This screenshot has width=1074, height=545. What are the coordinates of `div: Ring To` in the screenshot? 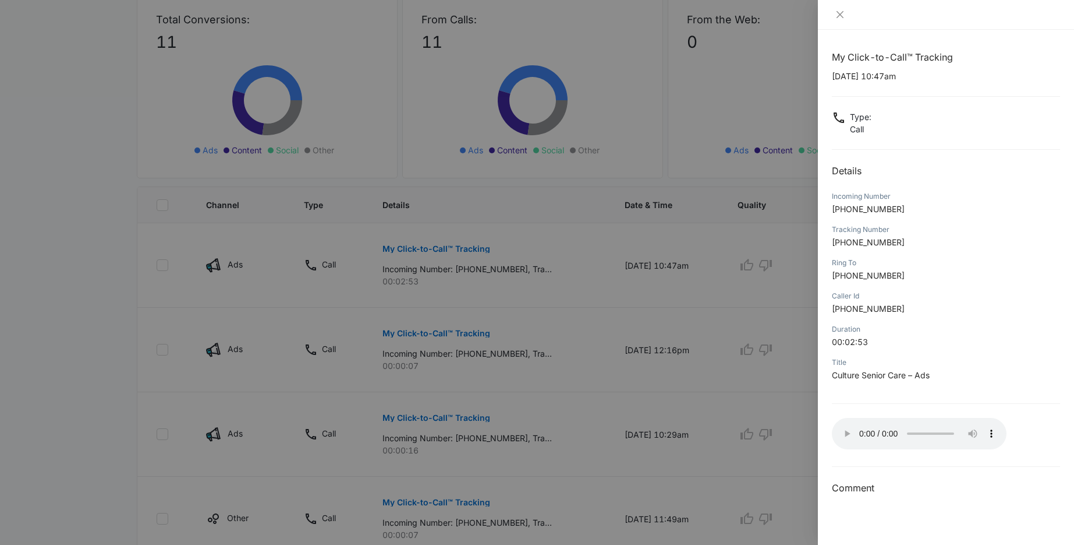 It's located at (946, 263).